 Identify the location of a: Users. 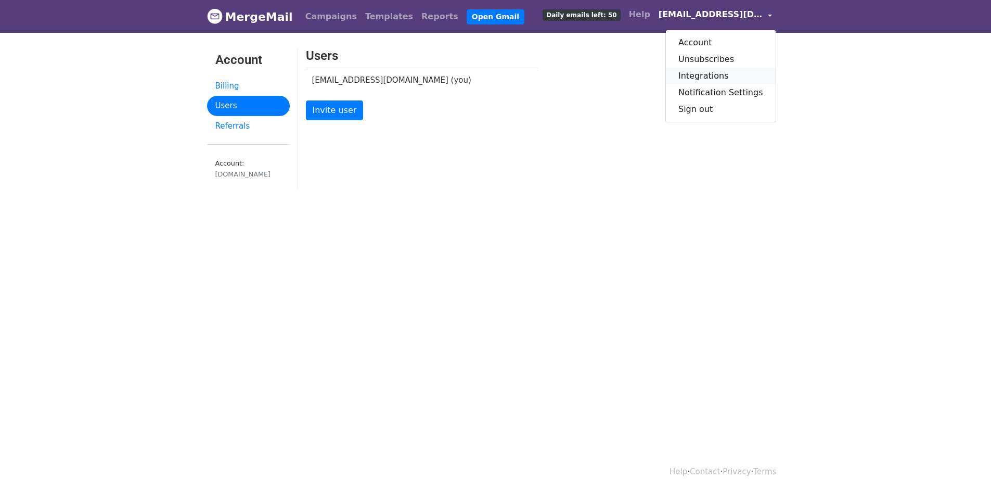
(248, 106).